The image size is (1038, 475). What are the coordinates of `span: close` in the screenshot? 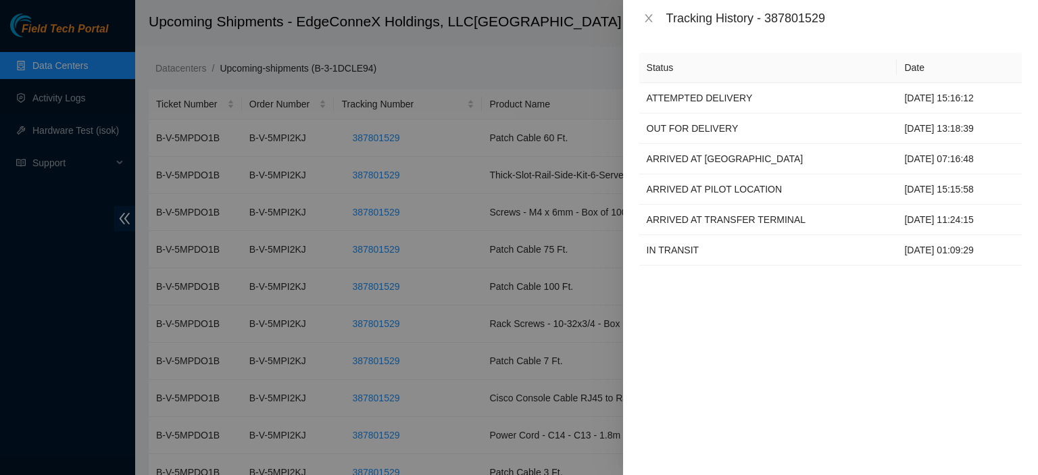 It's located at (649, 18).